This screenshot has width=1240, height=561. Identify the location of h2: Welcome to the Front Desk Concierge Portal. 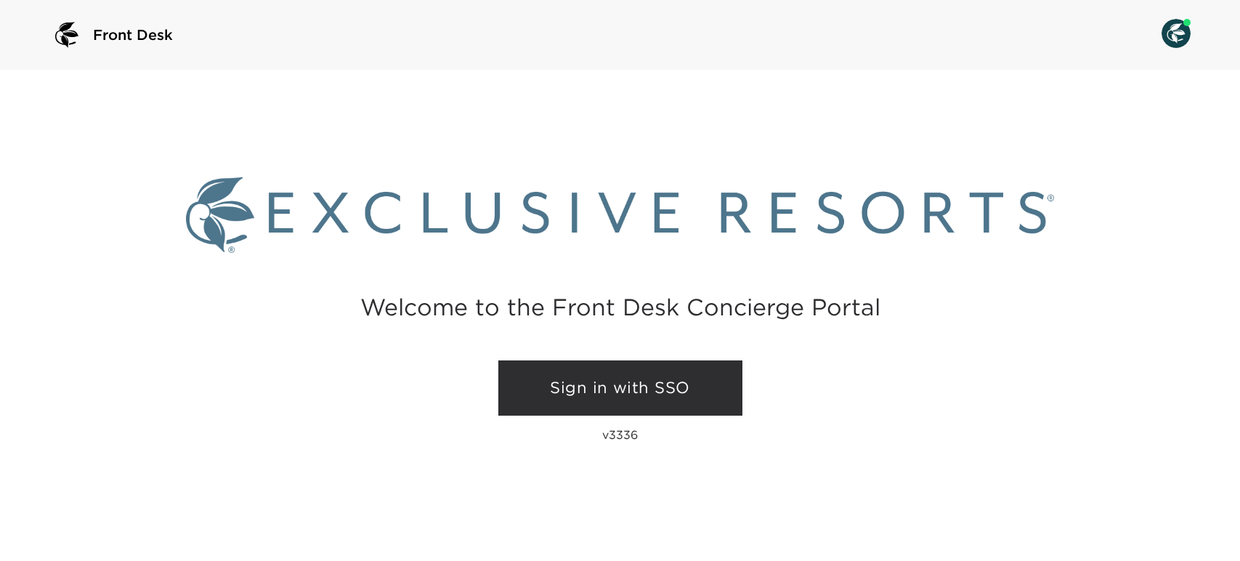
(620, 307).